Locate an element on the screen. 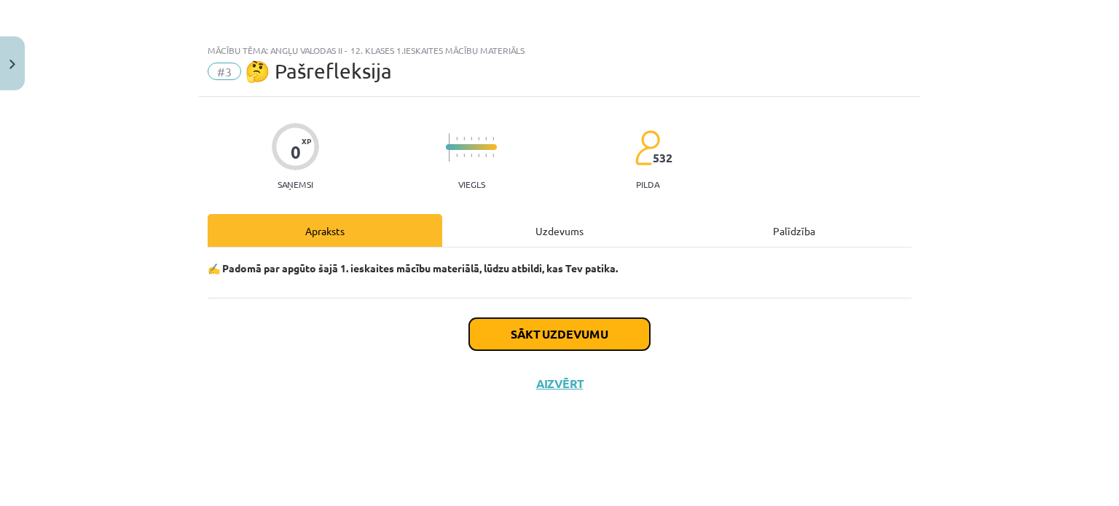 This screenshot has height=506, width=1119. strong: ✍️ Padomā par apgūto šajā 1. ieskaites mācību materiālā, lūdzu atbildi, kas Tev patika. is located at coordinates (412, 268).